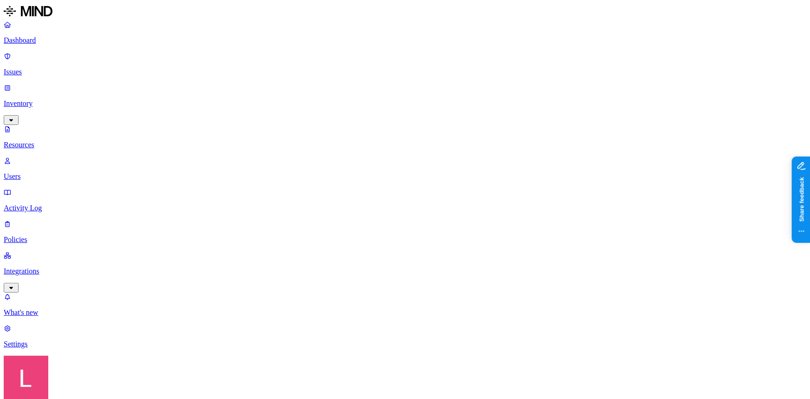  I want to click on a: Activity Log, so click(405, 200).